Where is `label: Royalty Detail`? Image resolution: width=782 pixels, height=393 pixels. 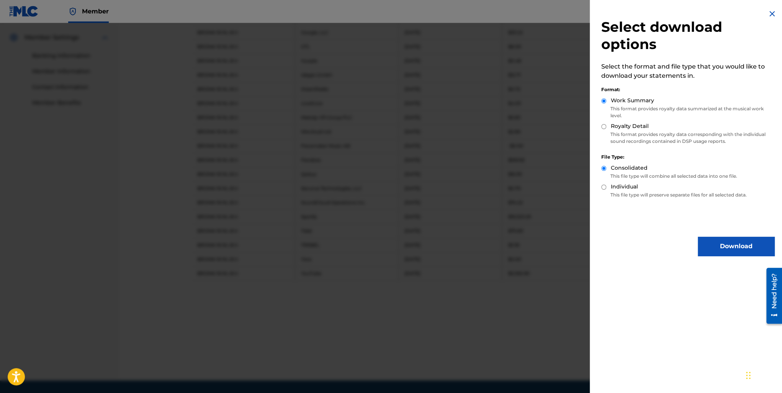
label: Royalty Detail is located at coordinates (629, 126).